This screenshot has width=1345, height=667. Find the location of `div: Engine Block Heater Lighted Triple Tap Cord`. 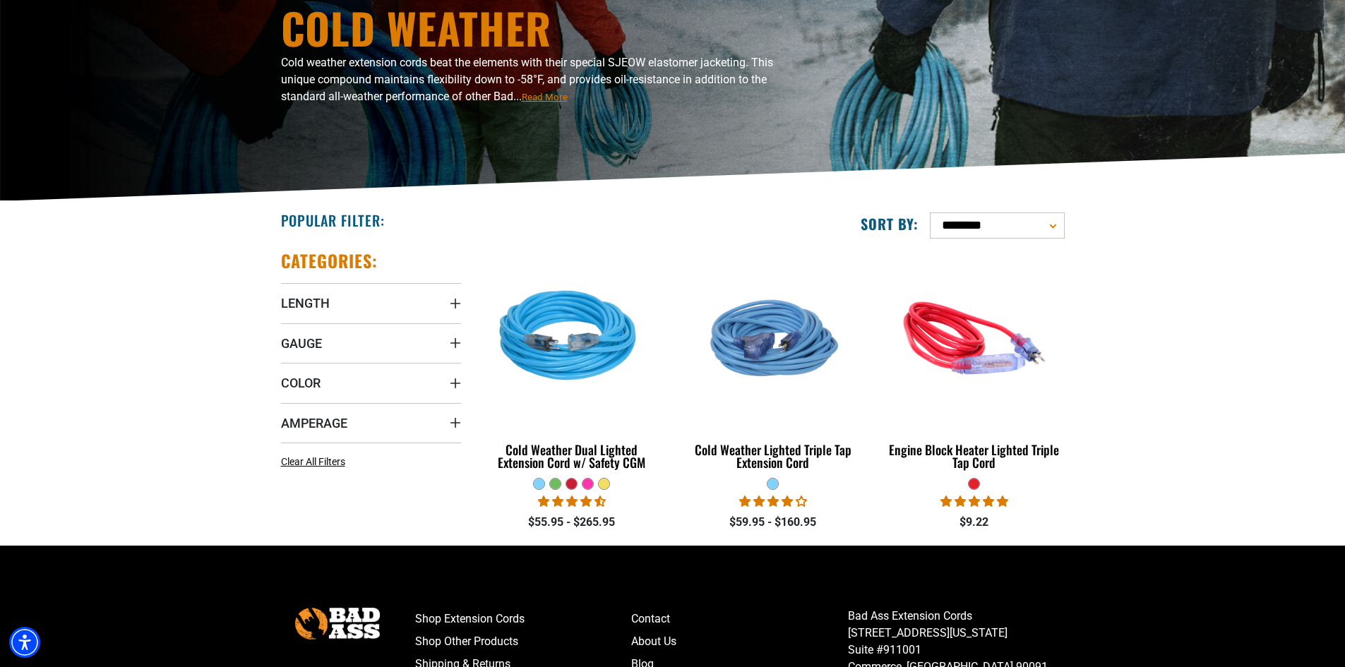

div: Engine Block Heater Lighted Triple Tap Cord is located at coordinates (973, 456).